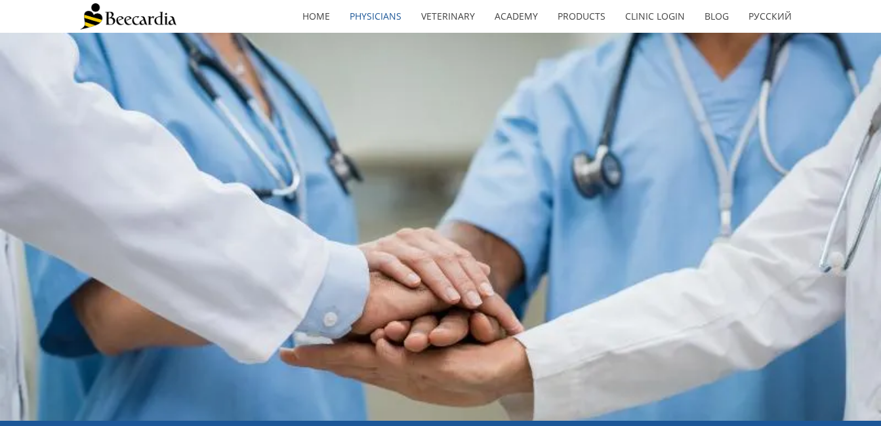 This screenshot has width=881, height=426. Describe the element at coordinates (770, 16) in the screenshot. I see `a: Русский` at that location.